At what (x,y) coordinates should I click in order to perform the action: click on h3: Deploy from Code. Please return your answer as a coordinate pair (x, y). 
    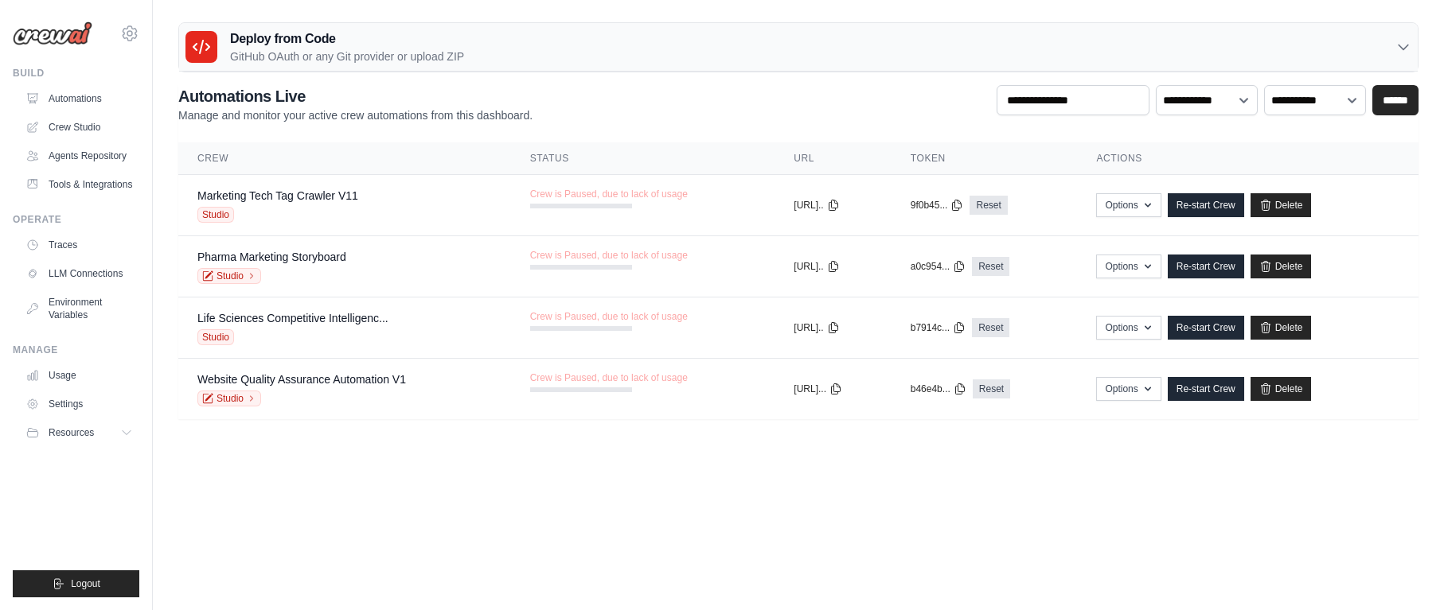
    Looking at the image, I should click on (347, 39).